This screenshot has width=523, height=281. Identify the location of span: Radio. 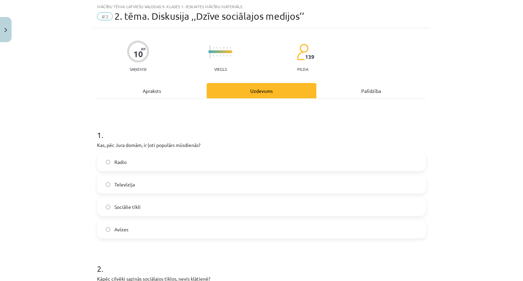
(120, 162).